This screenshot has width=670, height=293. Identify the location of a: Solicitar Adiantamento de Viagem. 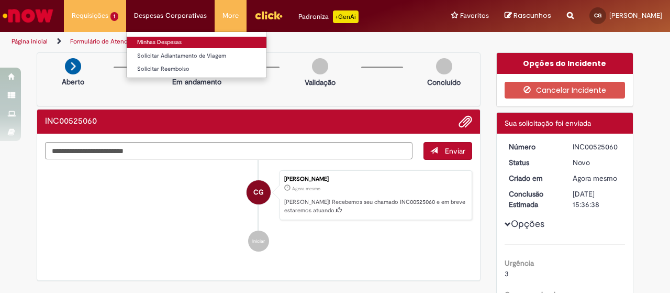
(196, 56).